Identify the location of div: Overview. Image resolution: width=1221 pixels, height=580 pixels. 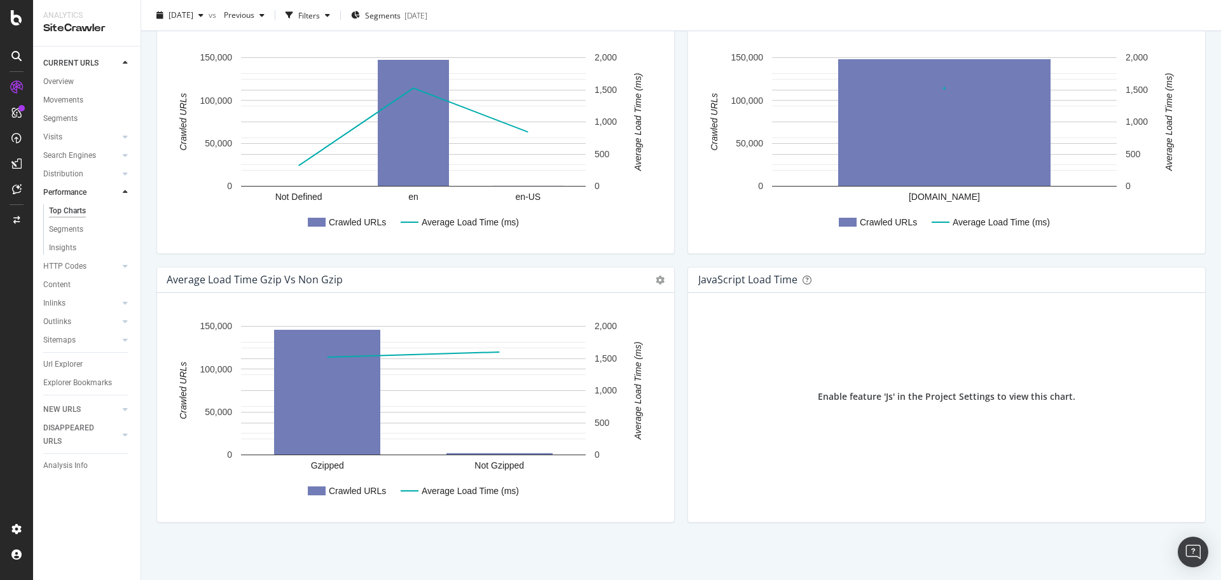
(59, 81).